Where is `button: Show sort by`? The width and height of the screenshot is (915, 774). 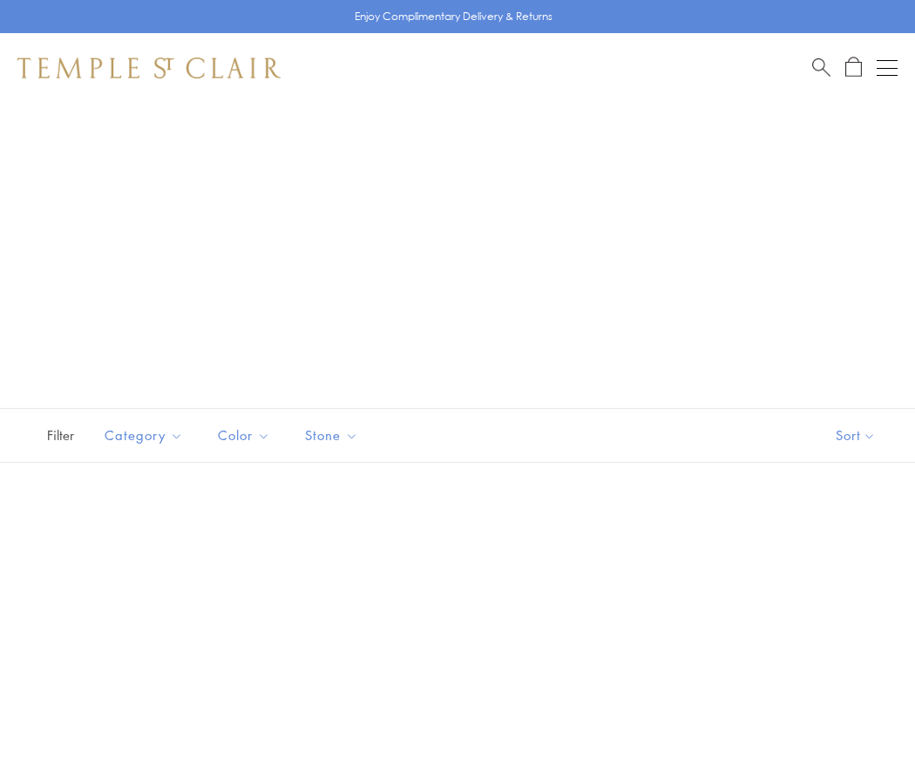 button: Show sort by is located at coordinates (856, 435).